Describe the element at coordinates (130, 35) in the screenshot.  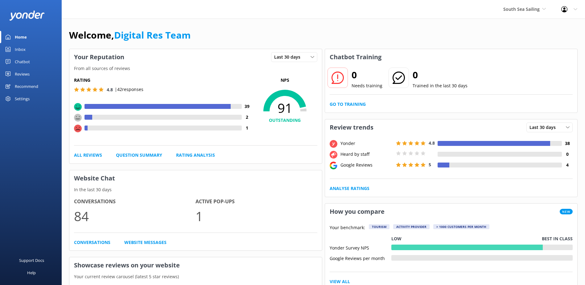
I see `h1: Welcome,` at that location.